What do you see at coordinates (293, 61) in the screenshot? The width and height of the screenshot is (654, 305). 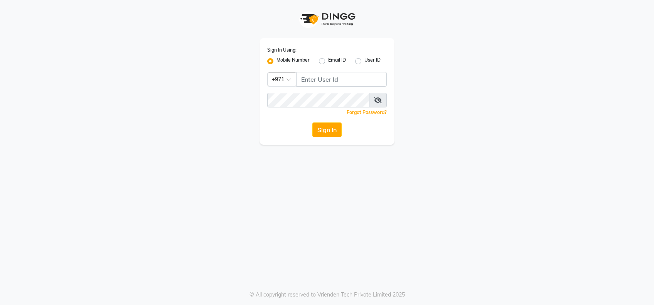 I see `label: Mobile Number` at bounding box center [293, 61].